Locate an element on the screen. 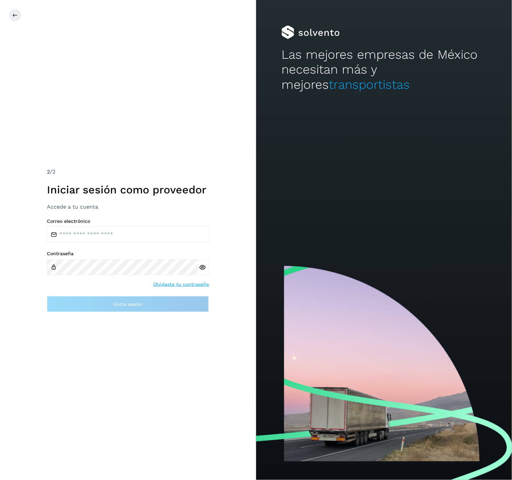  h3: Accede a tu cuenta is located at coordinates (128, 206).